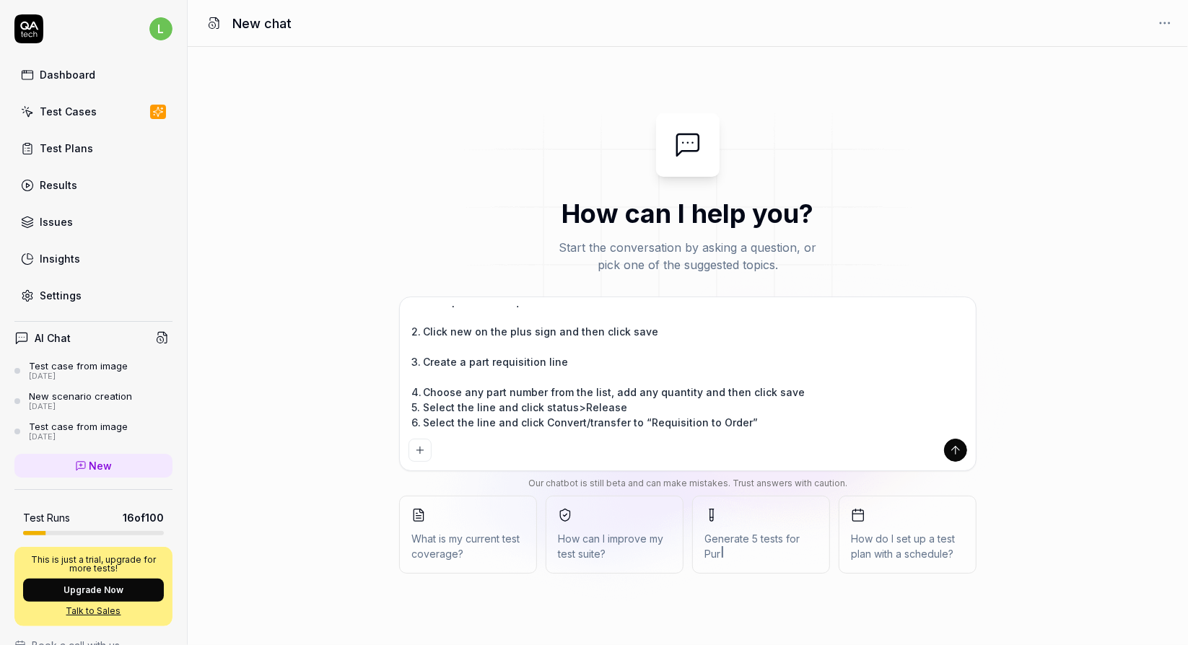 The height and width of the screenshot is (645, 1188). Describe the element at coordinates (468, 546) in the screenshot. I see `span: What is my current test coverage?` at that location.